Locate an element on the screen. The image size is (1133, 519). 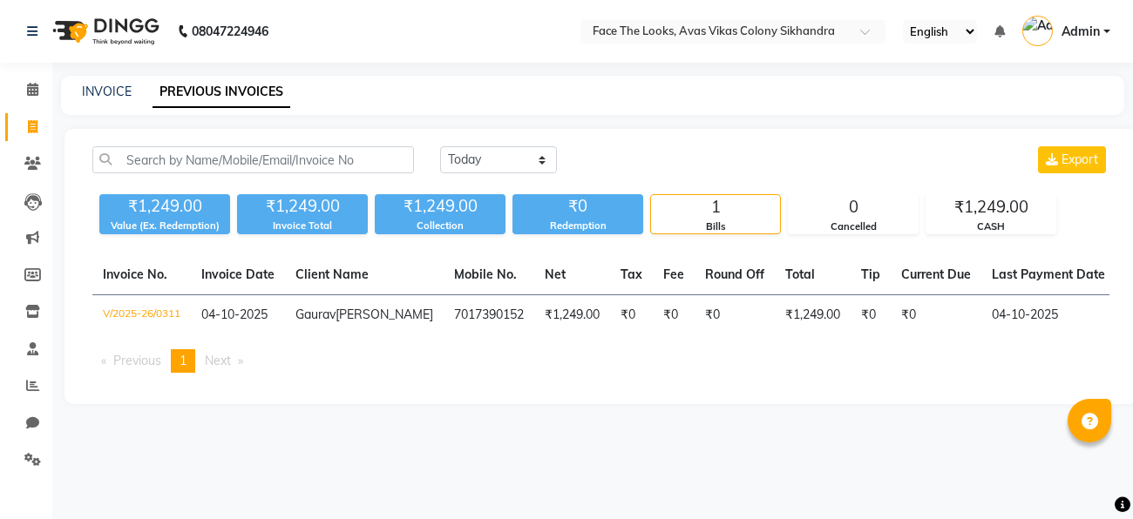
span: Export is located at coordinates (1080, 159).